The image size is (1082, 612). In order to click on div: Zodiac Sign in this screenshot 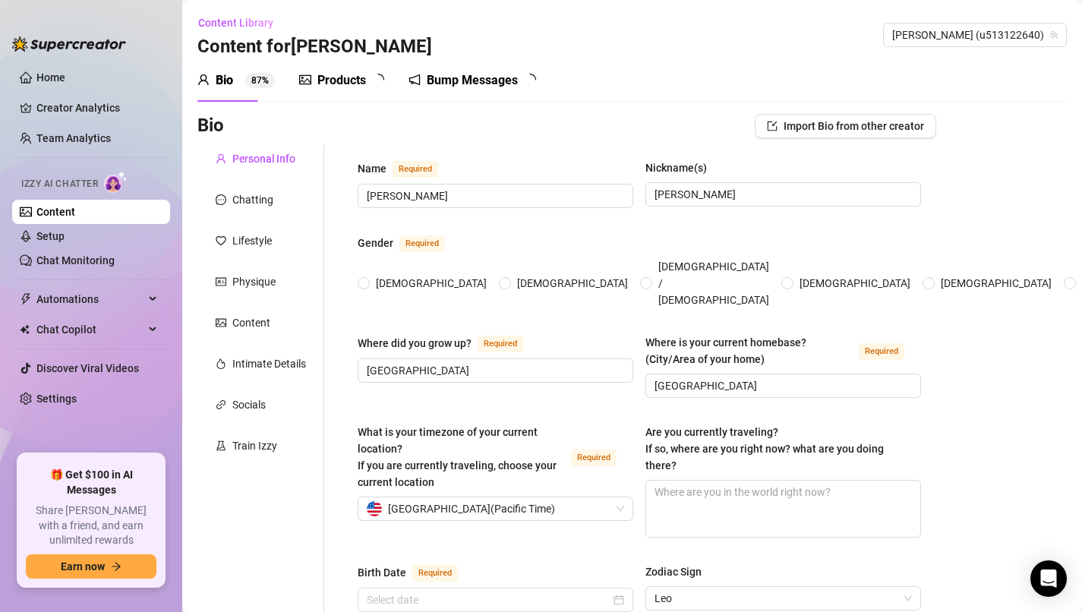, I will do `click(674, 572)`.